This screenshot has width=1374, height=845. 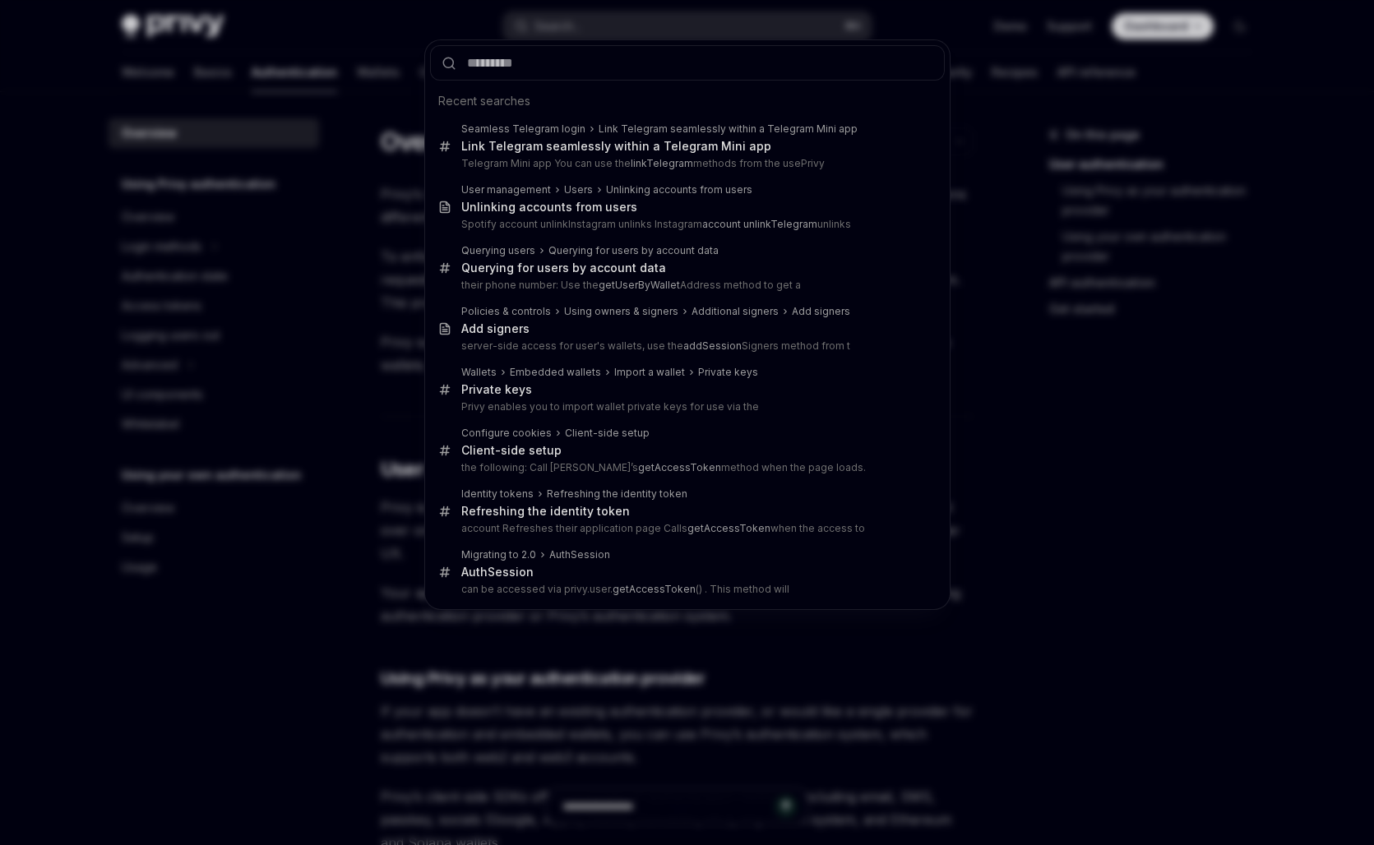 I want to click on div: Additional signers, so click(x=735, y=312).